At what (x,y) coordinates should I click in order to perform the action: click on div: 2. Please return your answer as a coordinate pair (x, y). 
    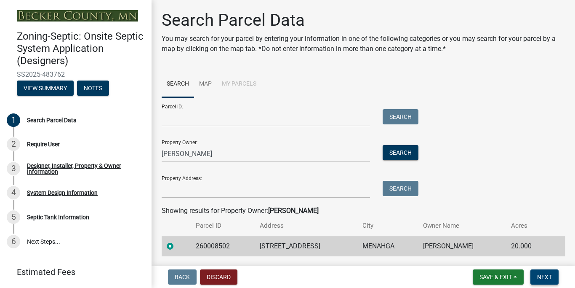
    Looking at the image, I should click on (13, 144).